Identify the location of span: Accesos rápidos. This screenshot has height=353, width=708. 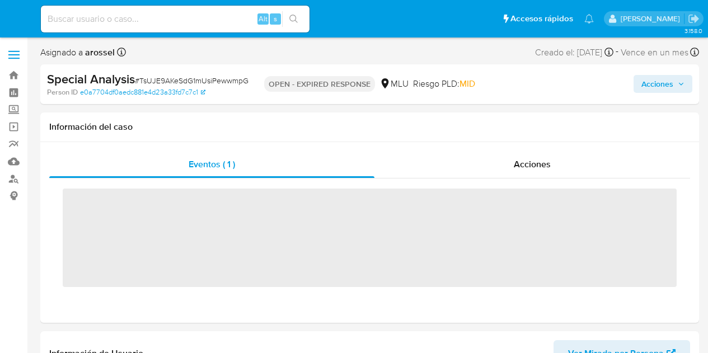
(541, 18).